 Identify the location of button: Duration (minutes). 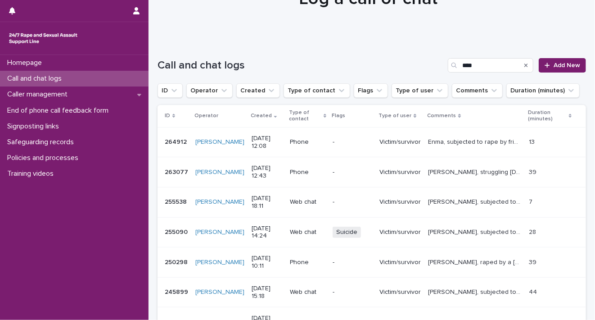
(543, 90).